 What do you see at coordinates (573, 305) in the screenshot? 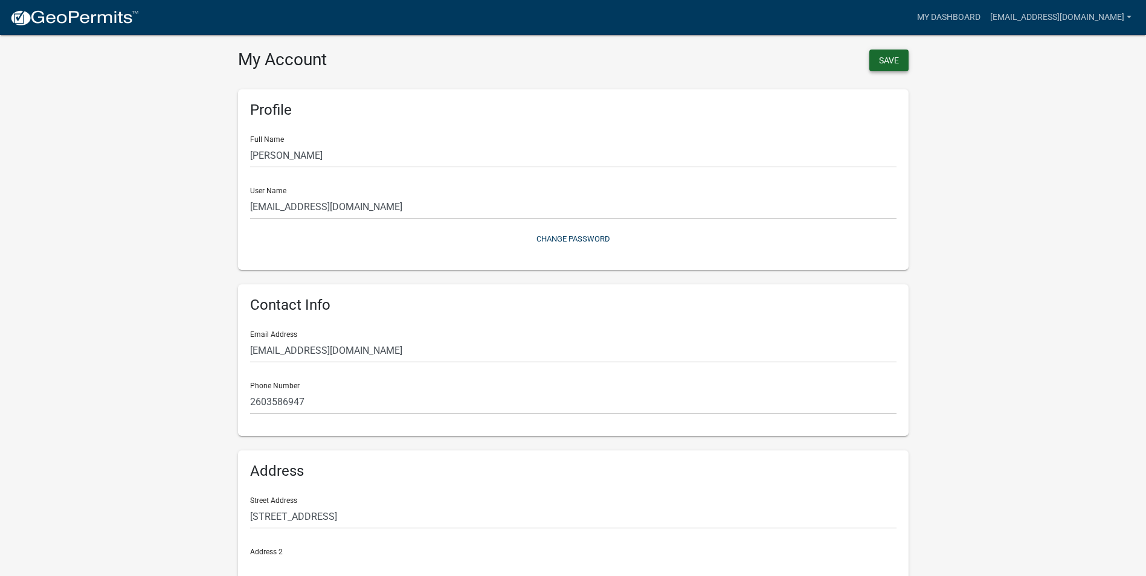
I see `h6: Contact Info` at bounding box center [573, 305].